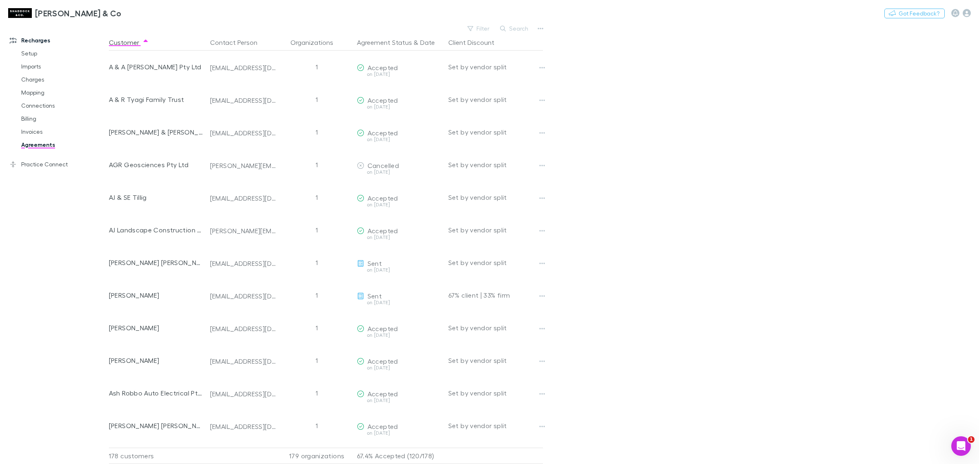  Describe the element at coordinates (64, 119) in the screenshot. I see `a: Billing` at that location.